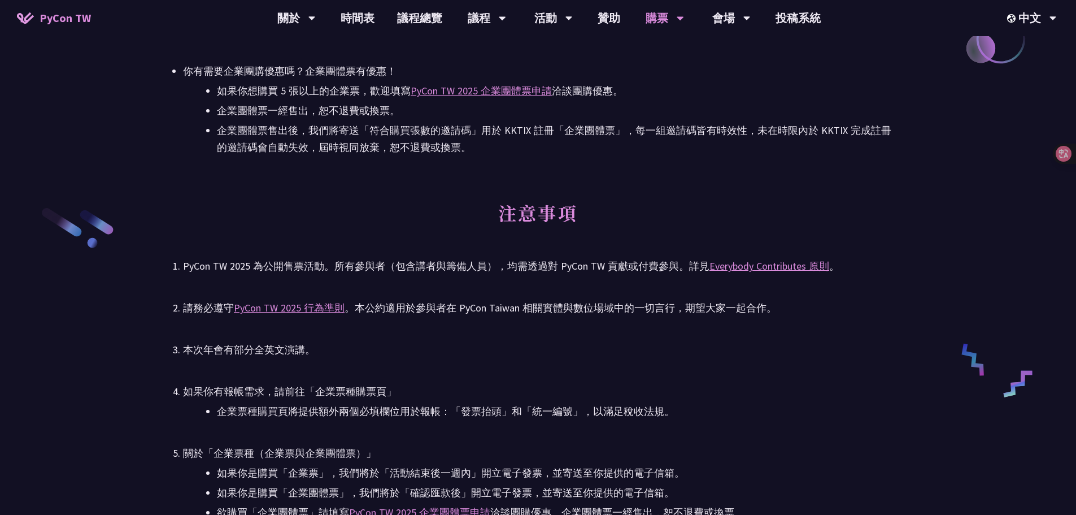  Describe the element at coordinates (555, 111) in the screenshot. I see `li: 企業團體票一經售出，恕不退費或換票。` at that location.